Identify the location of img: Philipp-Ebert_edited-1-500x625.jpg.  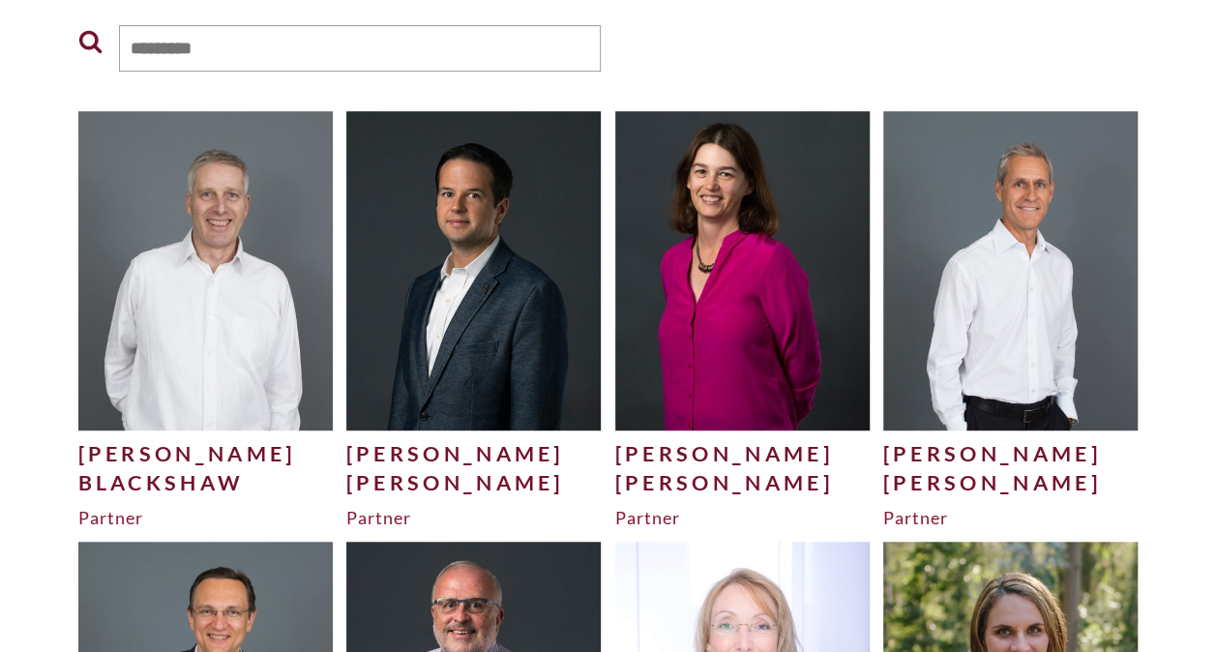
(474, 270).